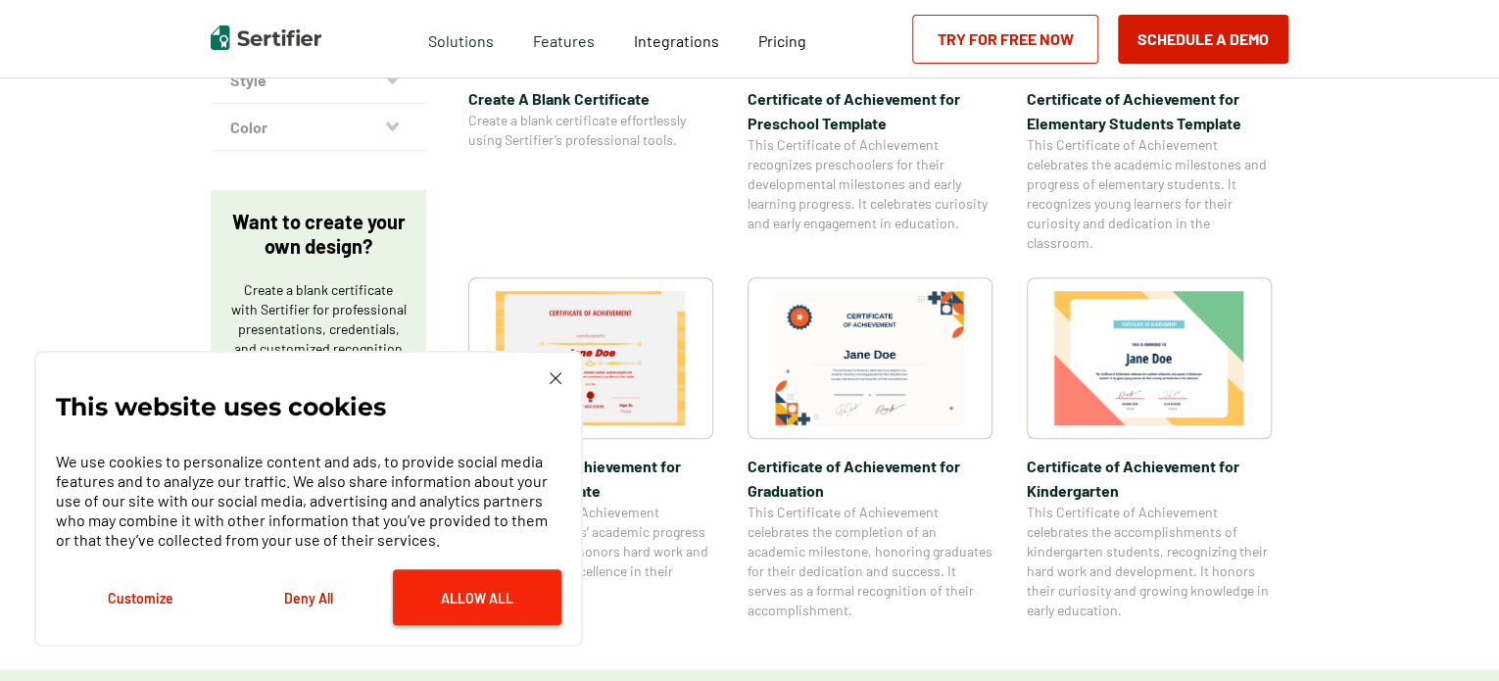 Image resolution: width=1499 pixels, height=681 pixels. I want to click on span: Certificate of Achievement for Kindergarten, so click(1149, 478).